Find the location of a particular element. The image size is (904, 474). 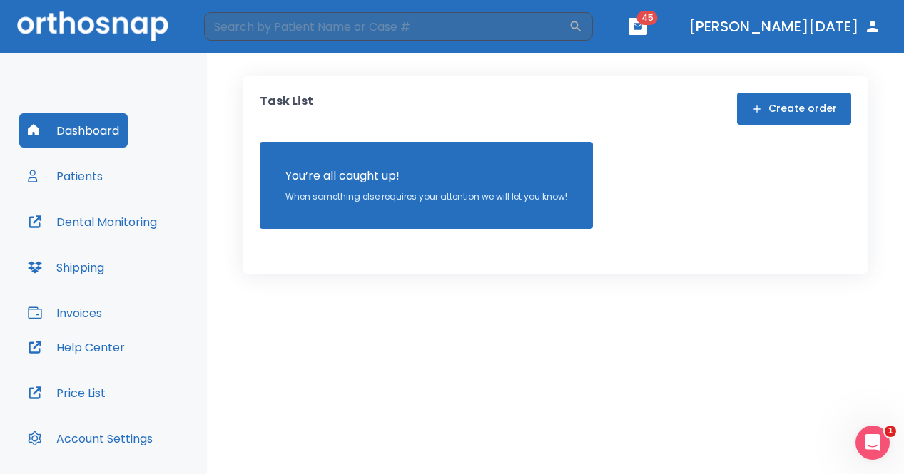

span: 1 is located at coordinates (890, 432).